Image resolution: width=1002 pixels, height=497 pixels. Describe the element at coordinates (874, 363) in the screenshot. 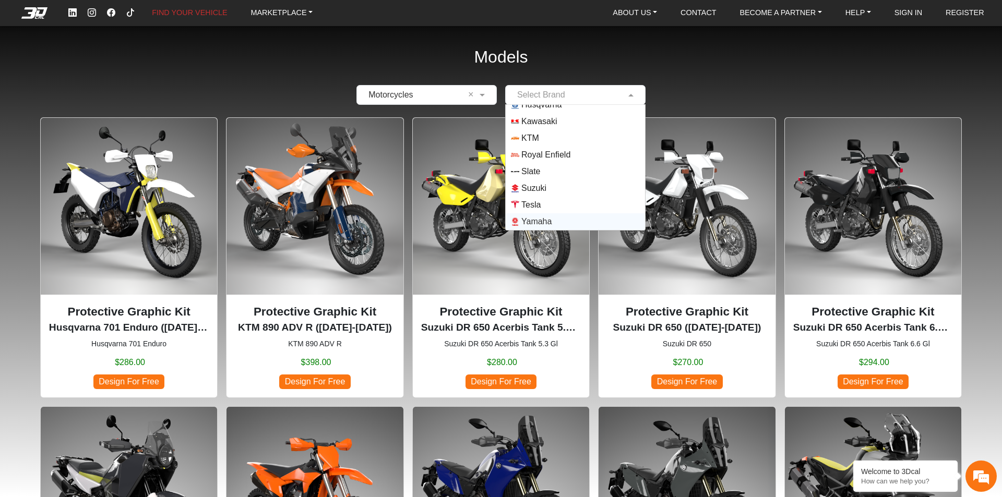

I see `span: $294.00` at that location.